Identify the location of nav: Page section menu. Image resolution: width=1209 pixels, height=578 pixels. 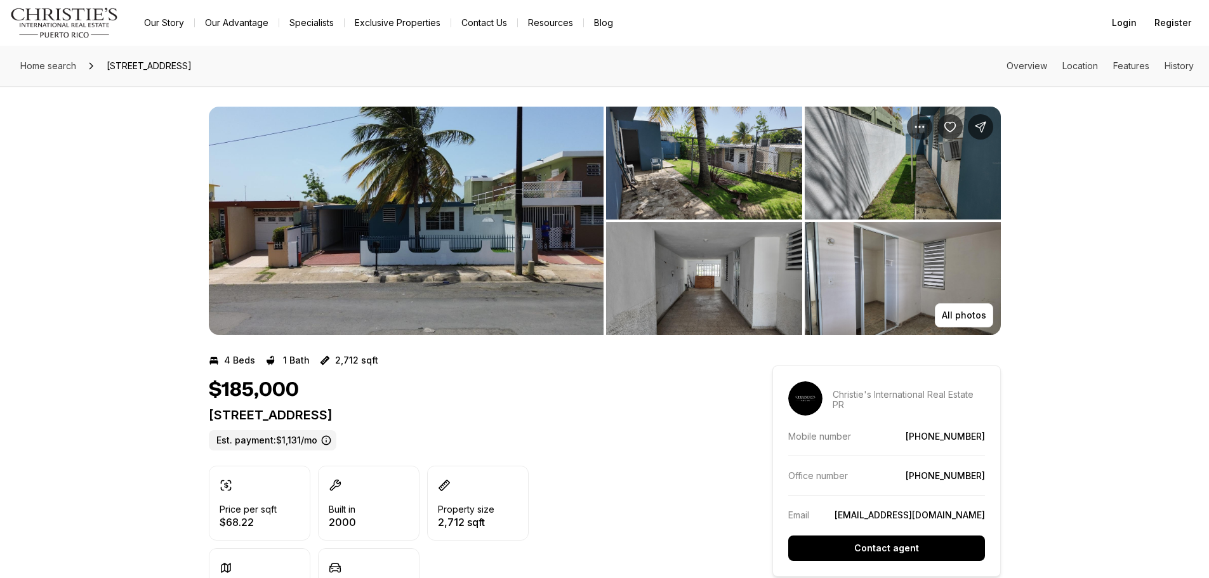
(1100, 66).